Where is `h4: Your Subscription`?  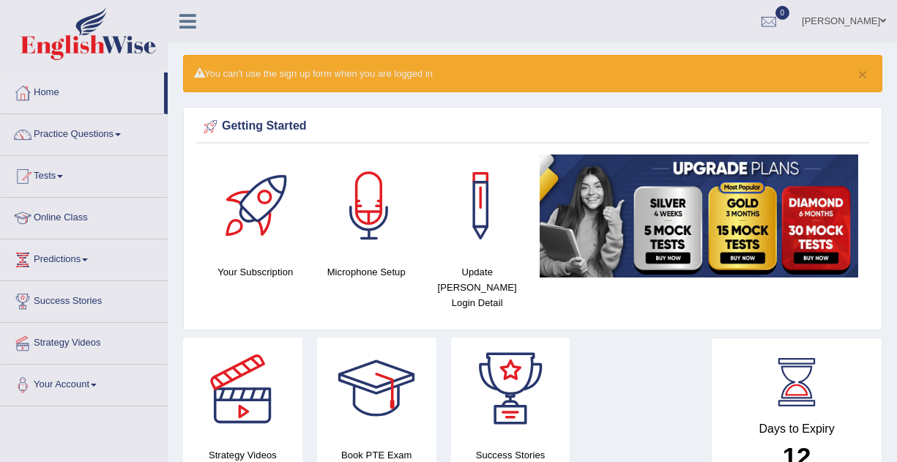
h4: Your Subscription is located at coordinates (255, 272).